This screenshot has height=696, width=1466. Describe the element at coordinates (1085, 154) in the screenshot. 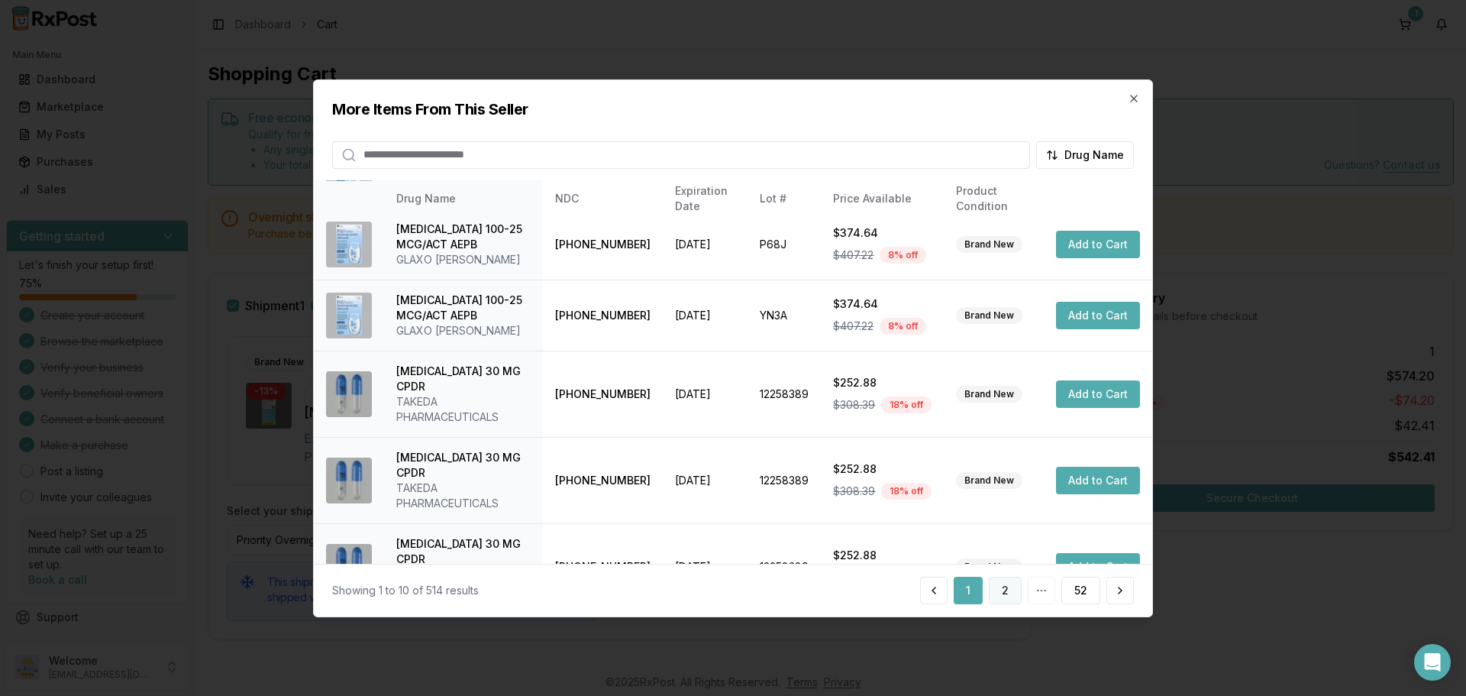

I see `button: Drug Name` at that location.